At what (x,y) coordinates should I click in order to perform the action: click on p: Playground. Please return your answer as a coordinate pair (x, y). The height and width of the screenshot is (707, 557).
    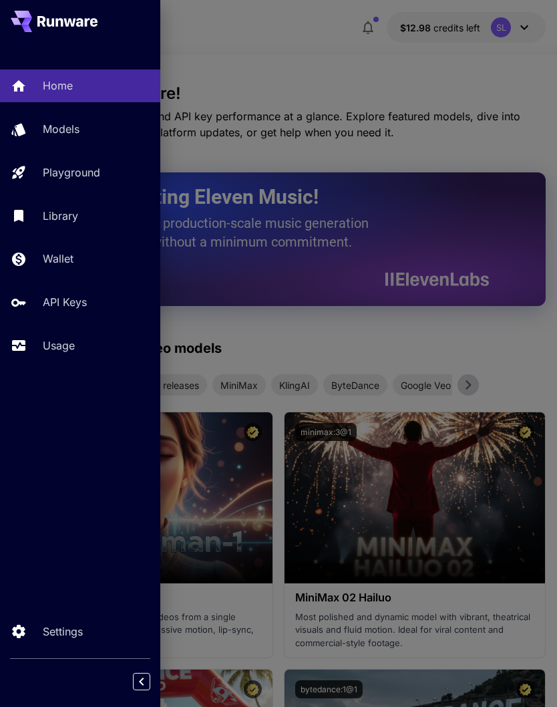
    Looking at the image, I should click on (72, 172).